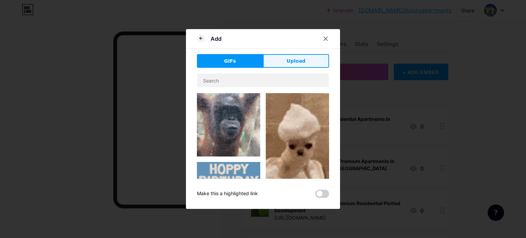 The image size is (526, 238). I want to click on button: Upload, so click(296, 61).